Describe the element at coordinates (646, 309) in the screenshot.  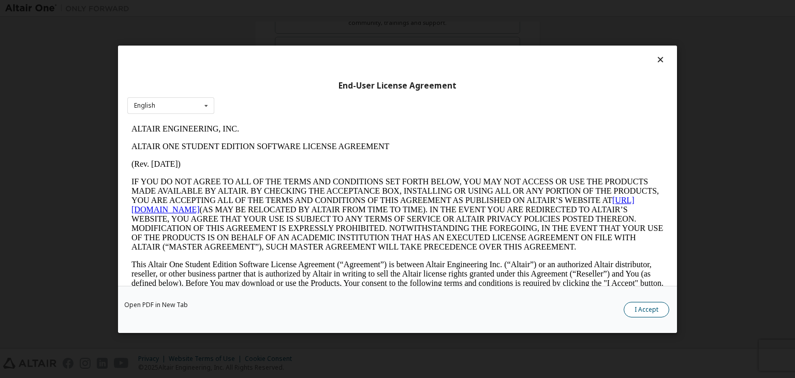
I see `button: I Accept` at that location.